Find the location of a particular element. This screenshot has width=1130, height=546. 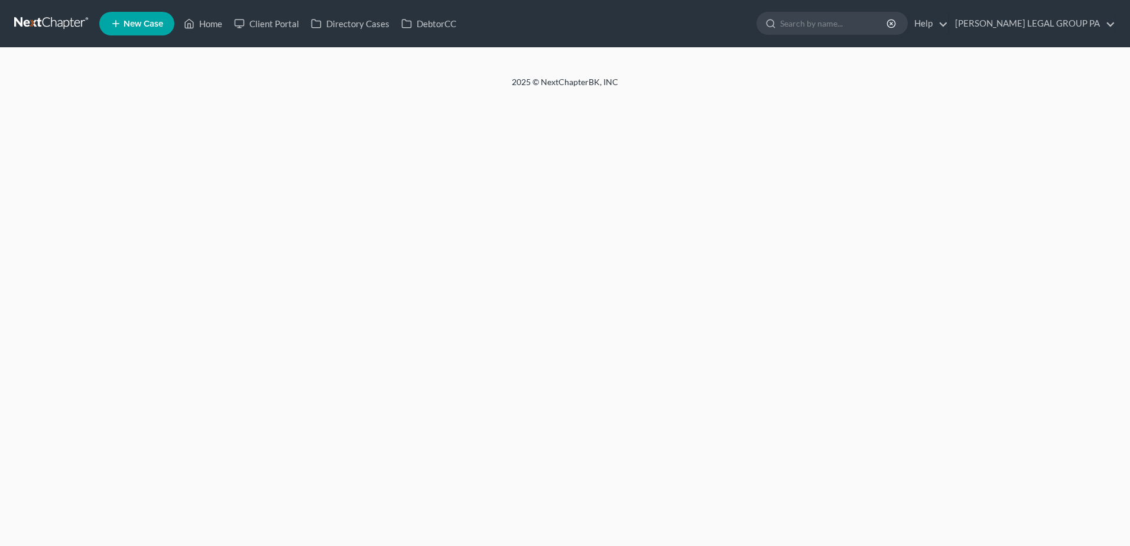

a: Client Portal is located at coordinates (267, 24).